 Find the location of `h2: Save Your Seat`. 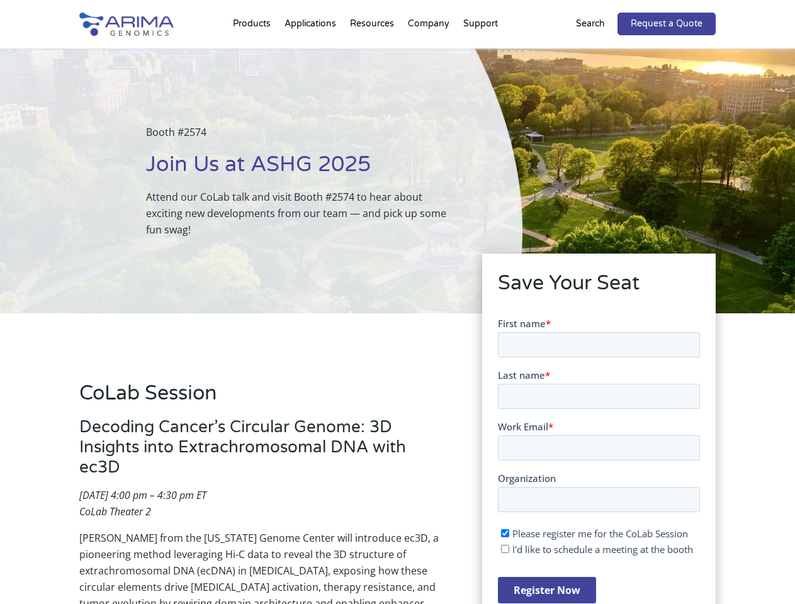

h2: Save Your Seat is located at coordinates (598, 288).